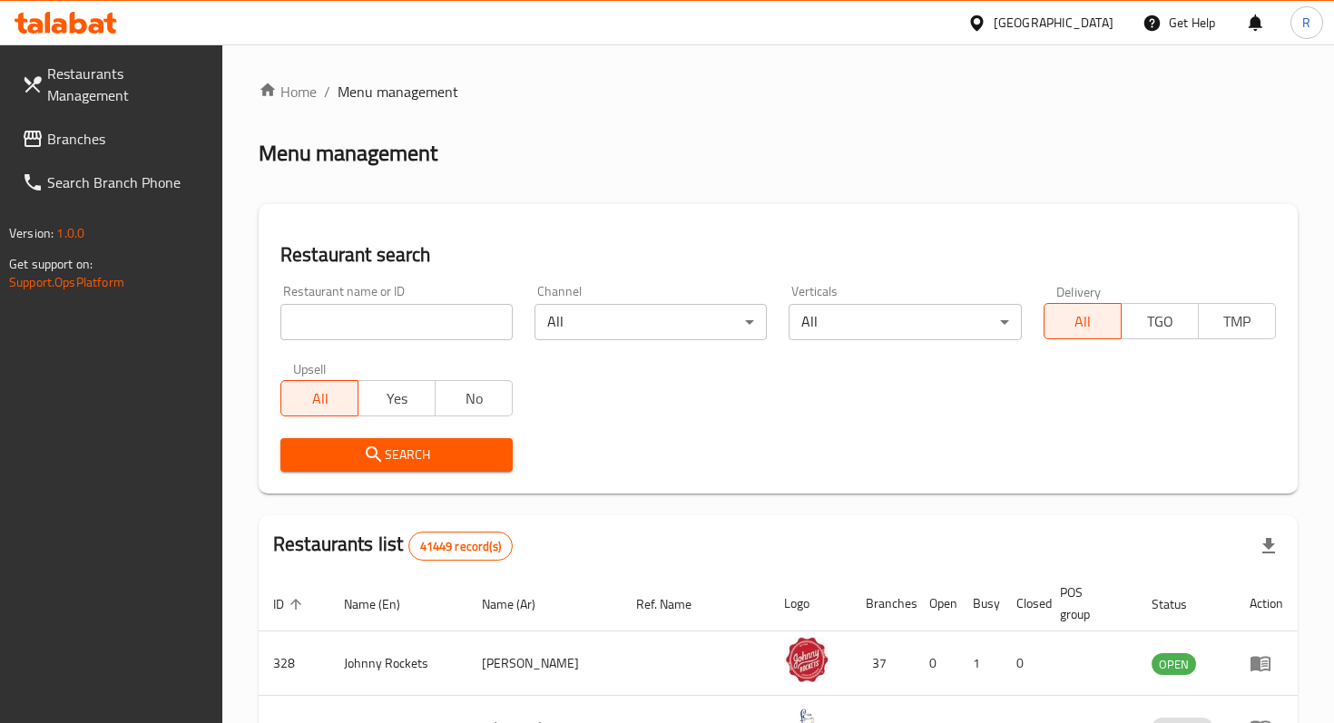 The image size is (1334, 723). What do you see at coordinates (1174, 664) in the screenshot?
I see `span: OPEN` at bounding box center [1174, 664].